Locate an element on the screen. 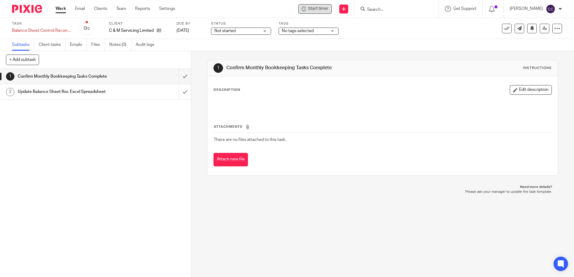 The image size is (574, 277). p: Need more details? is located at coordinates (382, 187).